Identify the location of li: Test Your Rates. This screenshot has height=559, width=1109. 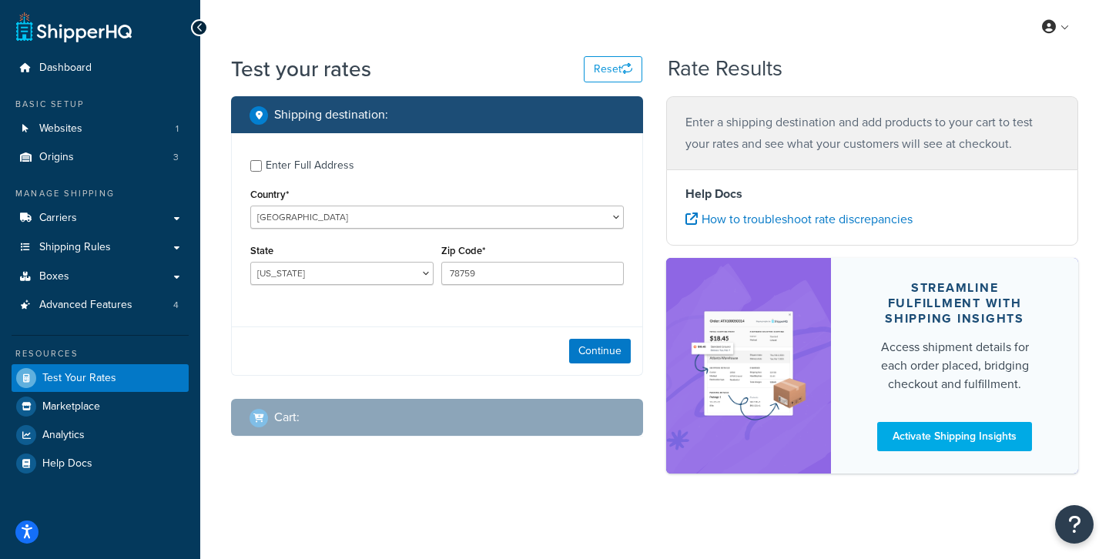
(100, 378).